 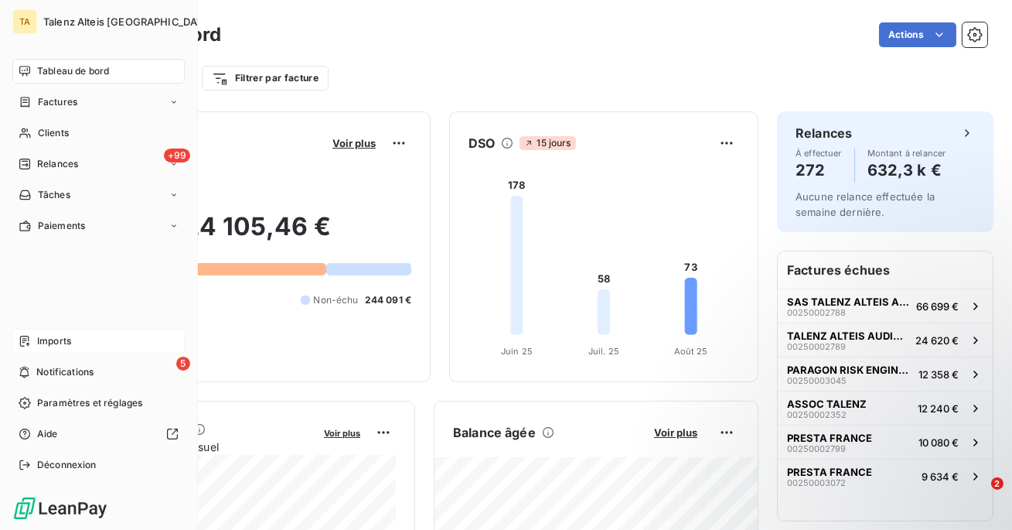 I want to click on span: Non-échu, so click(x=336, y=300).